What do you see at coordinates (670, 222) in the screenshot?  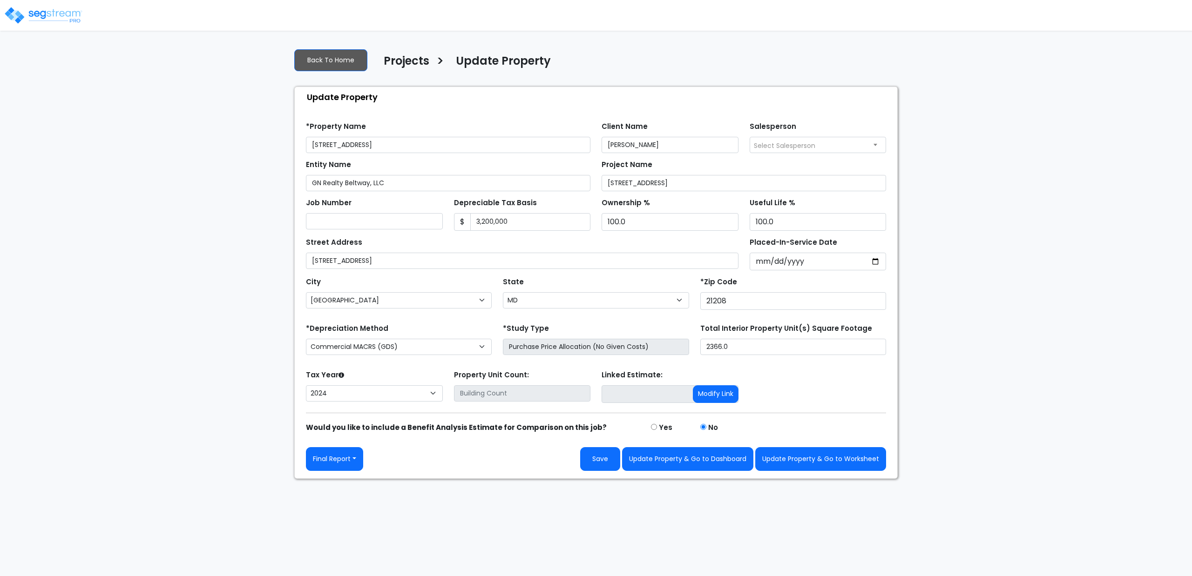 I see `input: Ownership` at bounding box center [670, 222].